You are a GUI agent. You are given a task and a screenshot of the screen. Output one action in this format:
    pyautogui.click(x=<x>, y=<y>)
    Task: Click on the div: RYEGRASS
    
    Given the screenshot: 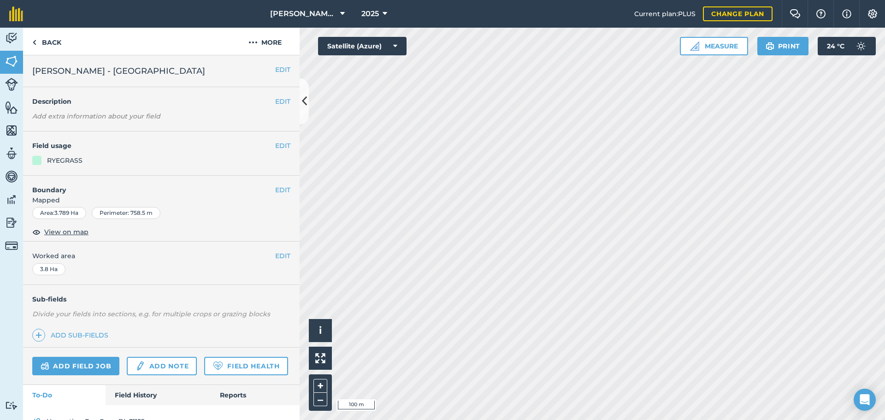 What is the action you would take?
    pyautogui.click(x=65, y=160)
    